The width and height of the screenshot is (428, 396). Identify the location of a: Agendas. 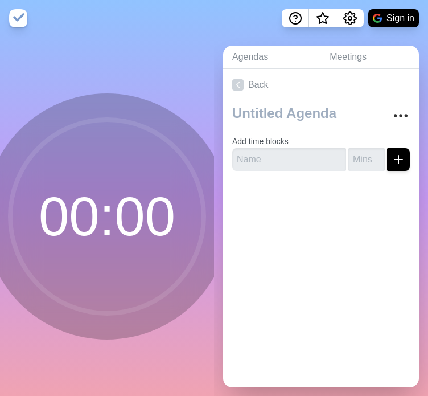
(272, 57).